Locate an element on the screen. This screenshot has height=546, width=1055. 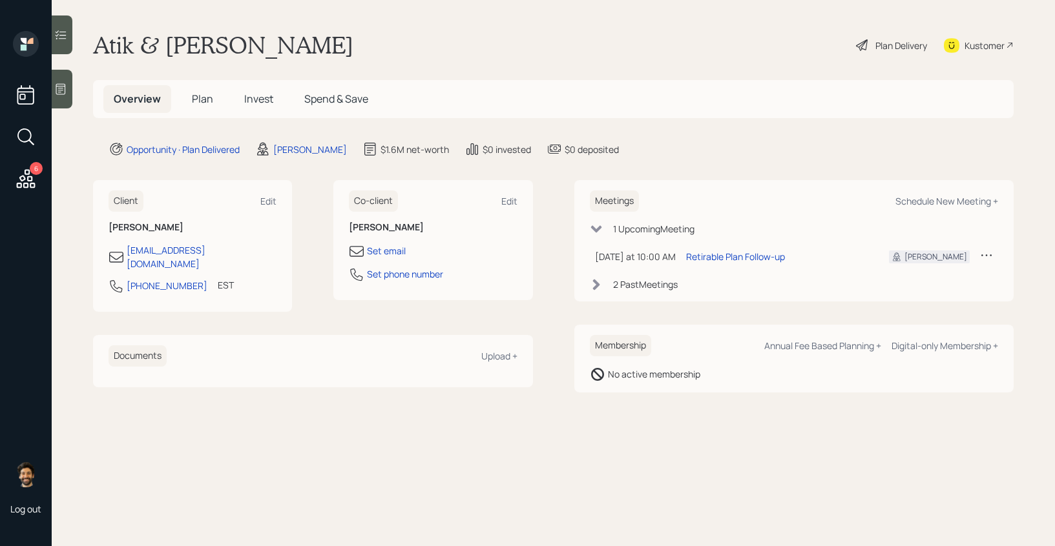
div: 1 Upcoming Meeting is located at coordinates (654, 229).